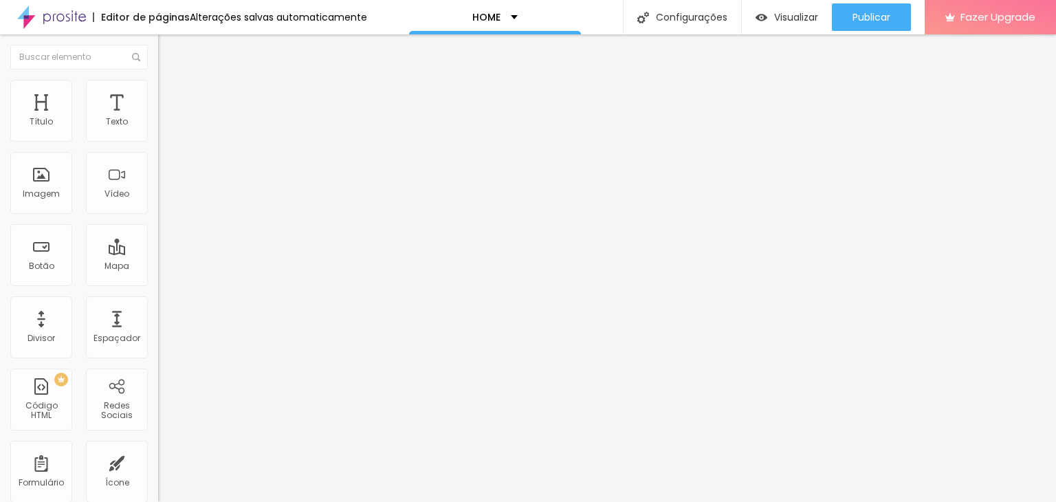 The height and width of the screenshot is (502, 1056). I want to click on button: Visualizar, so click(786, 17).